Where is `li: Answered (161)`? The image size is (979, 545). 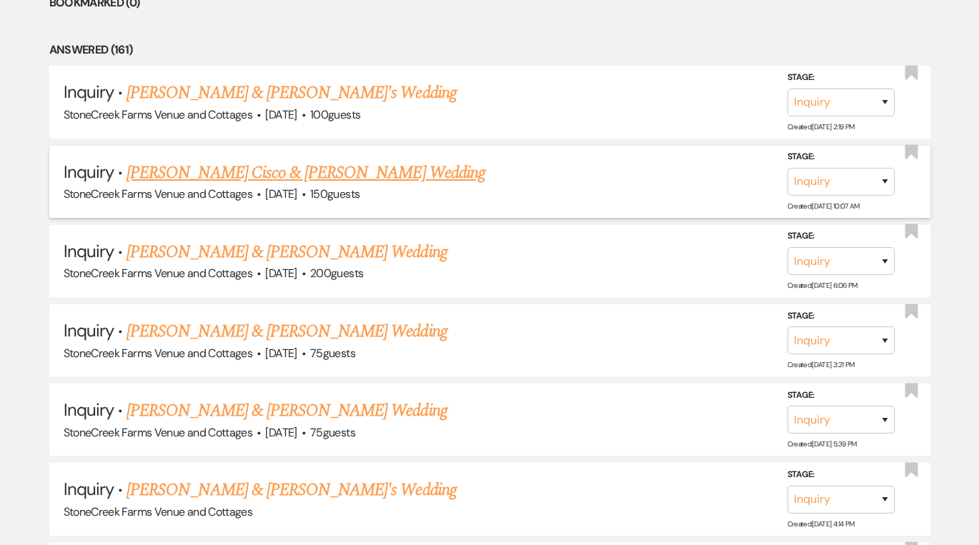 li: Answered (161) is located at coordinates (490, 50).